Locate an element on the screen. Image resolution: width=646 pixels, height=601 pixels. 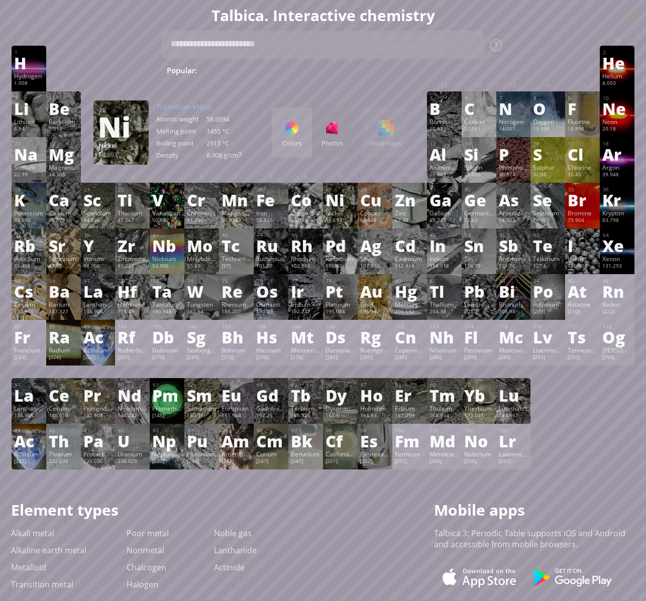
div: 72 is located at coordinates (133, 281).